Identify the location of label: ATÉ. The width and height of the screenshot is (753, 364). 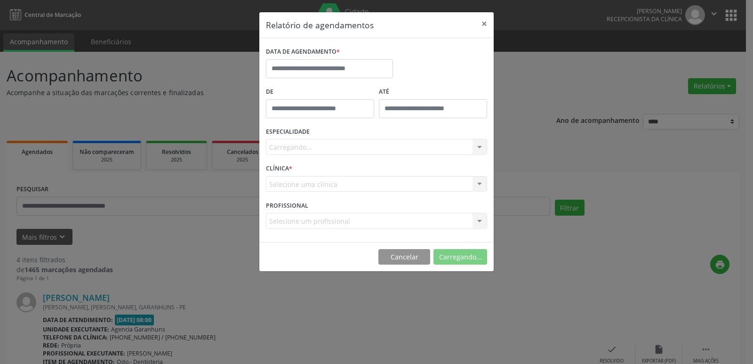
(433, 92).